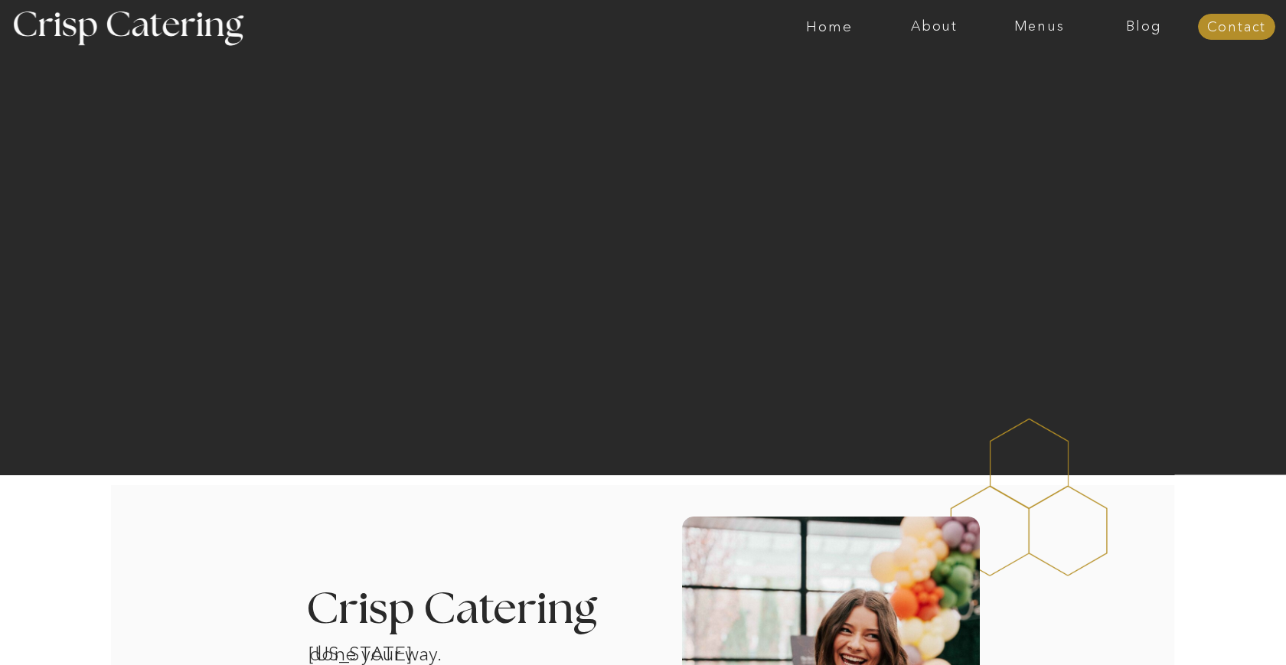 This screenshot has width=1286, height=665. Describe the element at coordinates (934, 27) in the screenshot. I see `a: About` at that location.